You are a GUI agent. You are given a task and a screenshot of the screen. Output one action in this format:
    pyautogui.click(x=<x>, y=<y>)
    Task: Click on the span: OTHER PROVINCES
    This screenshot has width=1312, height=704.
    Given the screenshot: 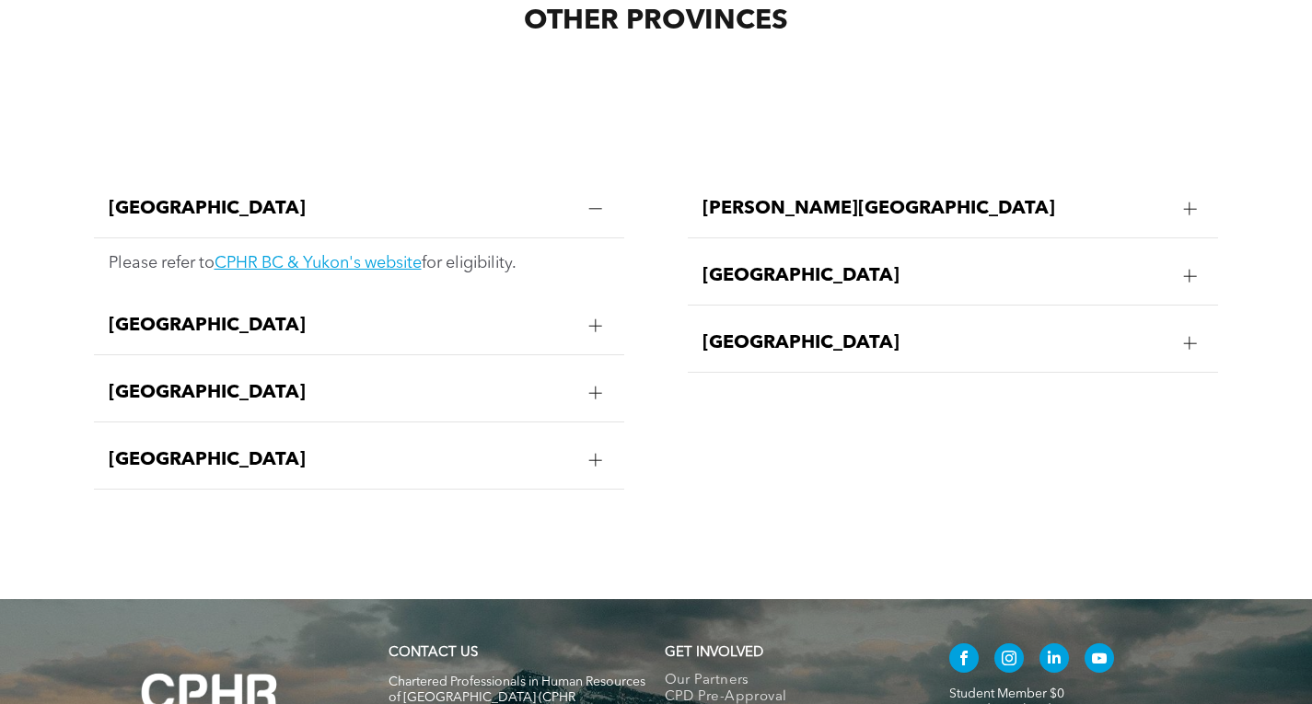 What is the action you would take?
    pyautogui.click(x=656, y=21)
    